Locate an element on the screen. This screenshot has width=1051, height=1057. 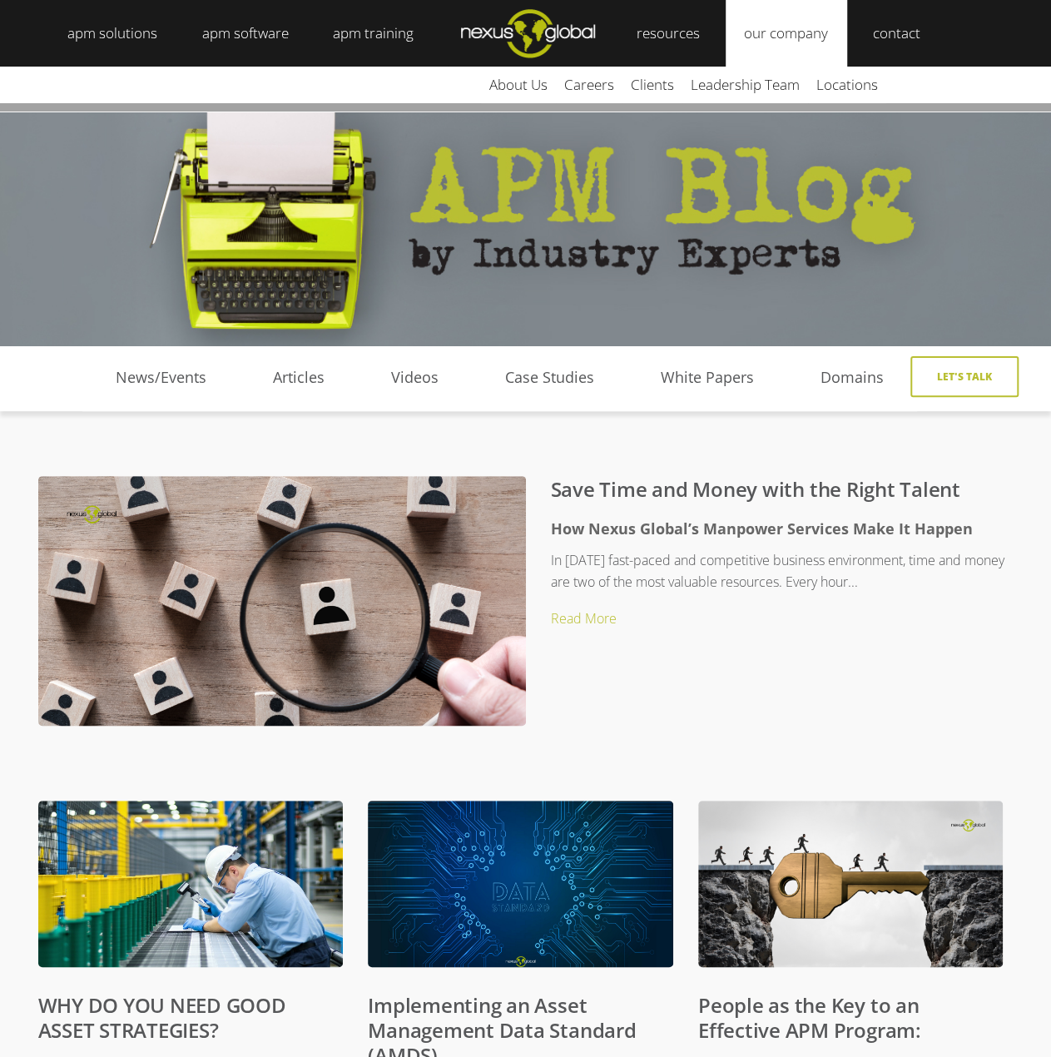
a: locations is located at coordinates (847, 85).